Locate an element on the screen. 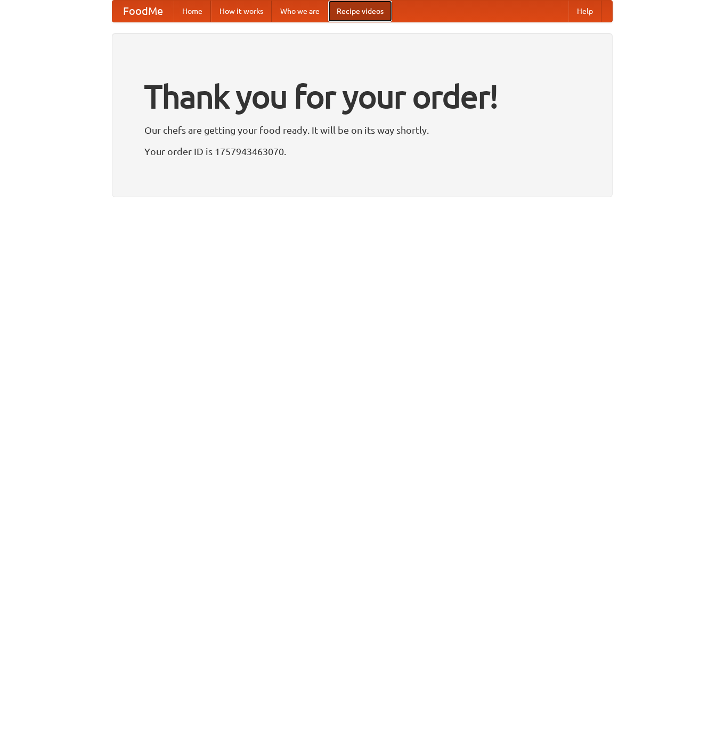 This screenshot has width=724, height=754. p: Your order ID is 1757943463070. is located at coordinates (362, 151).